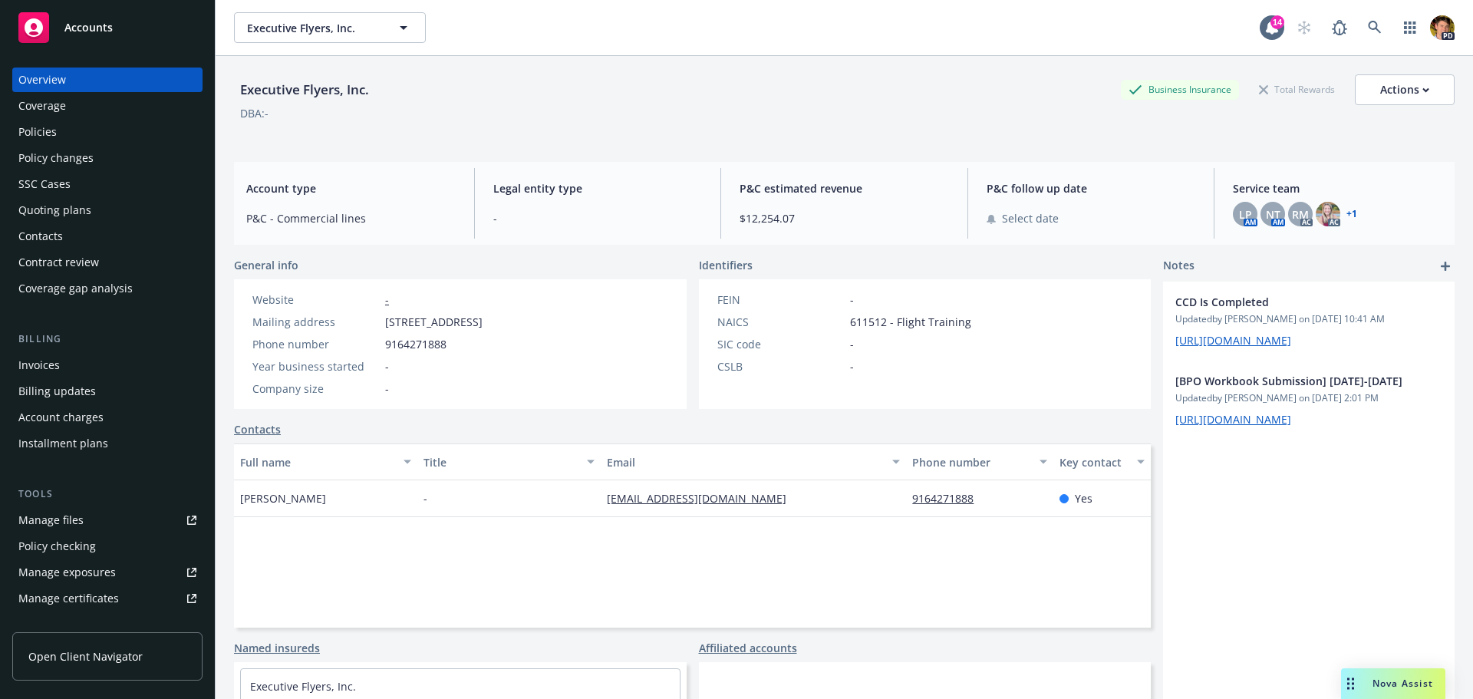 Image resolution: width=1473 pixels, height=699 pixels. Describe the element at coordinates (911, 322) in the screenshot. I see `span: 611512 - Flight Training` at that location.